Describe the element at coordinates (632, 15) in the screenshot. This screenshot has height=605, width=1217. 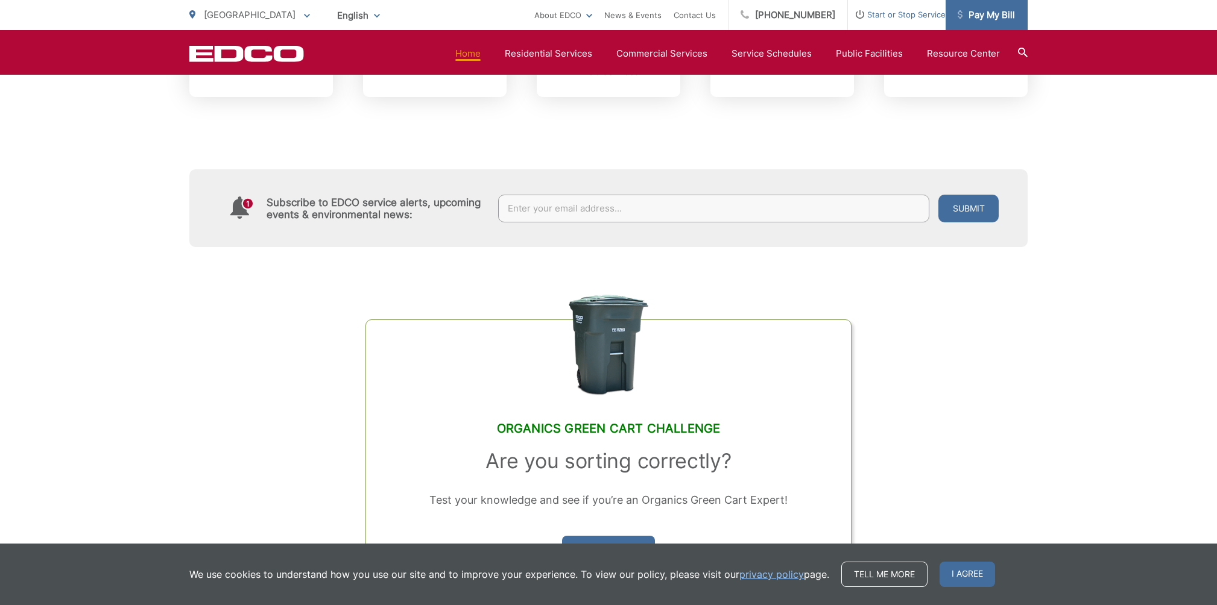
I see `a: News & Events` at that location.